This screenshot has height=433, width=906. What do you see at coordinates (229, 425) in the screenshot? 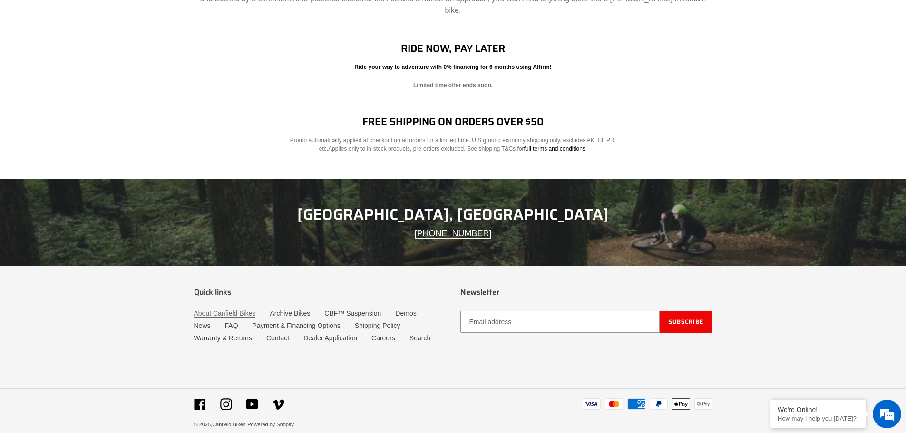
I see `a: Canfield Bikes` at bounding box center [229, 425].